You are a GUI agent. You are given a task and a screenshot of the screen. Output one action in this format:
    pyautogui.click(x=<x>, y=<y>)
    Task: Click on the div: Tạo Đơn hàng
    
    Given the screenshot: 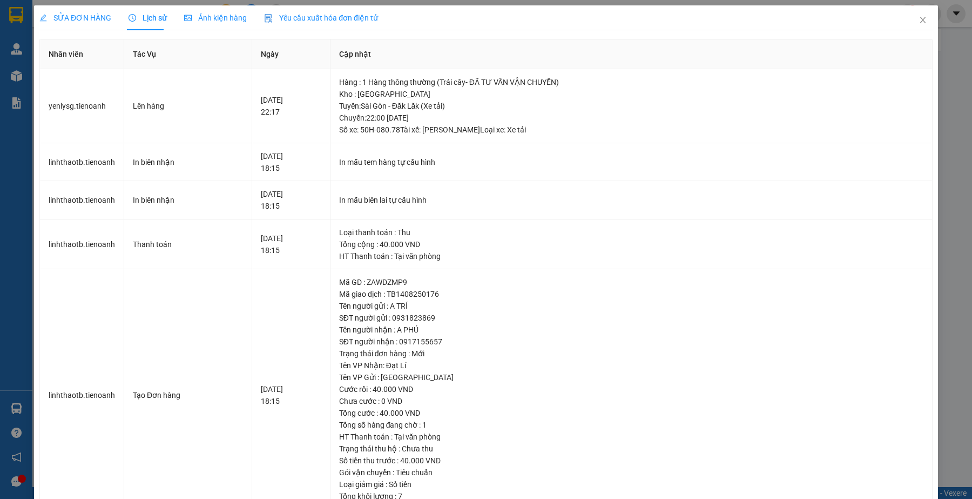 What is the action you would take?
    pyautogui.click(x=188, y=395)
    